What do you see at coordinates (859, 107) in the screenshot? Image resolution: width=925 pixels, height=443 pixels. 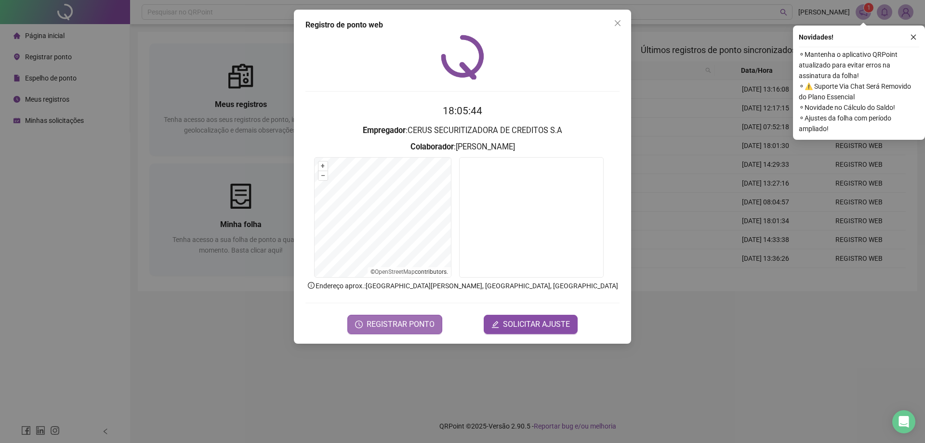 I see `span: ⚬ Novidade no Cálculo do Saldo!` at bounding box center [859, 107].